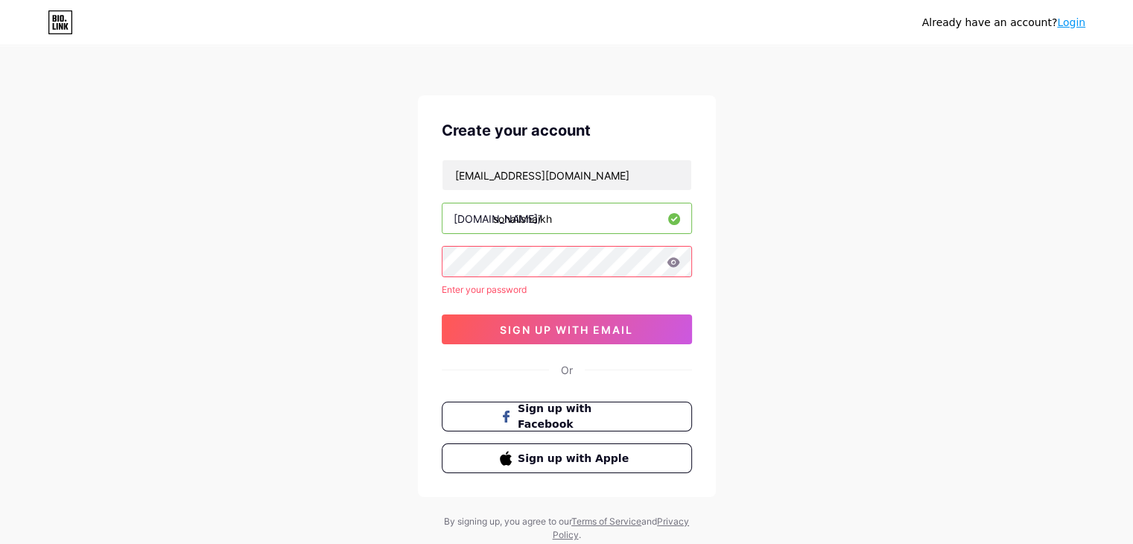 This screenshot has height=544, width=1133. I want to click on div: Enter your password, so click(567, 290).